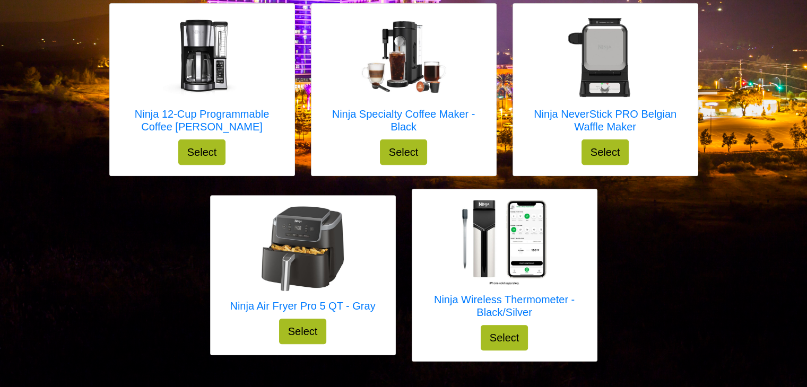  What do you see at coordinates (302, 263) in the screenshot?
I see `a: Ninja Air Fryer Pro 5 QT - Gray Ninja Air Fryer Pro 5 QT - Gray` at bounding box center [302, 263].